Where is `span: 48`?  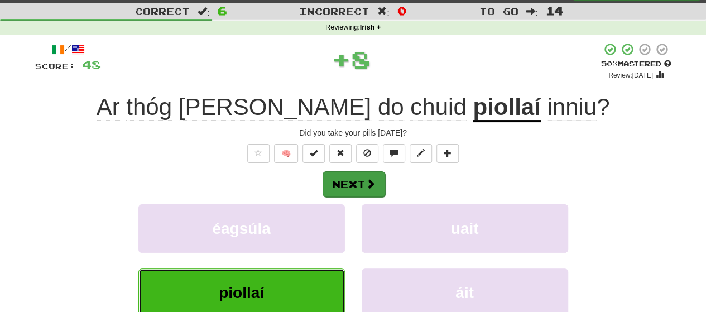 span: 48 is located at coordinates (92, 64).